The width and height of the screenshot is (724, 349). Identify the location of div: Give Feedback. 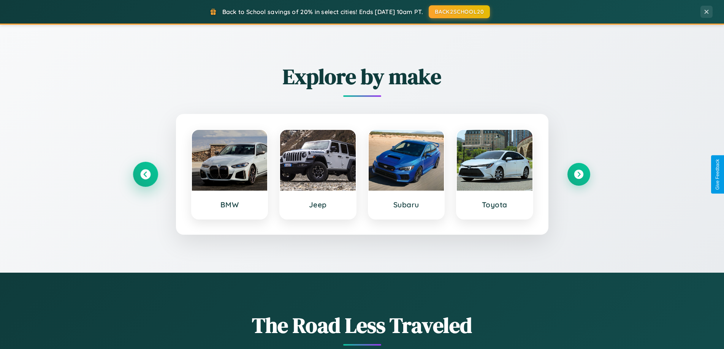
(718, 174).